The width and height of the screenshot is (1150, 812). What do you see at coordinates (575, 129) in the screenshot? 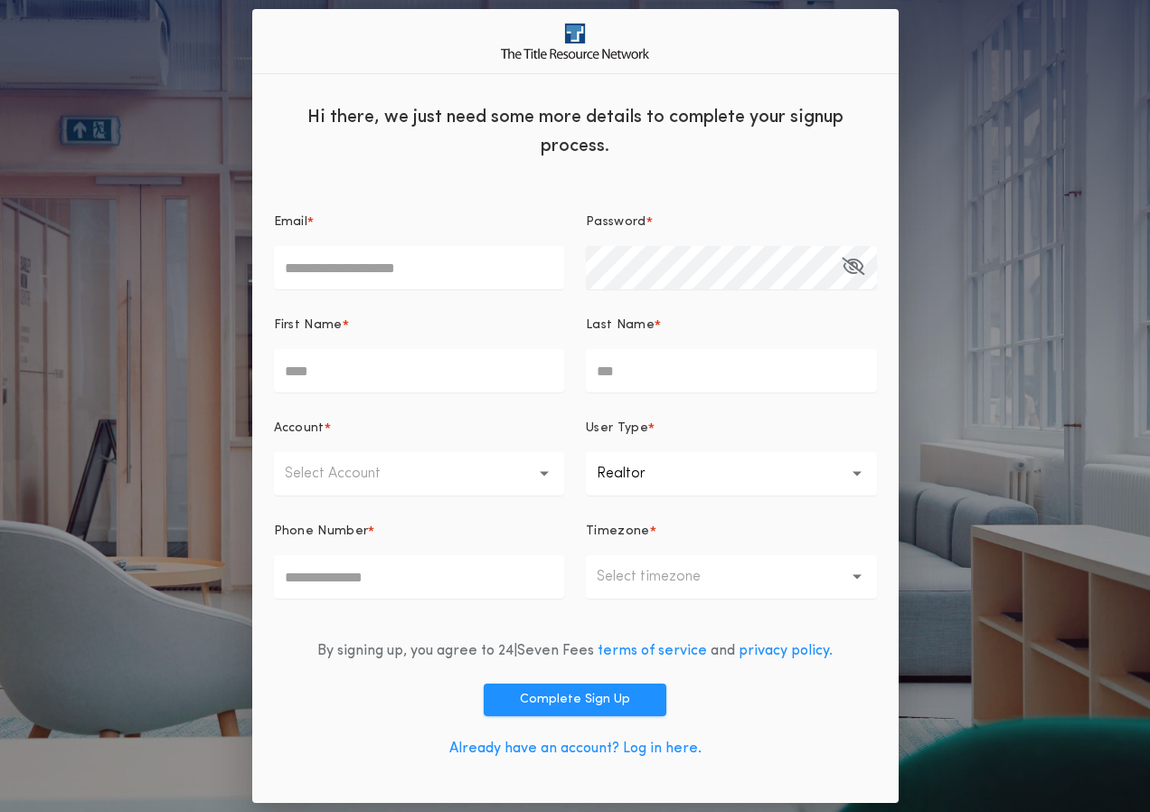
I see `div: Hi there, we just need some more details to complete your signup process.` at bounding box center [575, 129].